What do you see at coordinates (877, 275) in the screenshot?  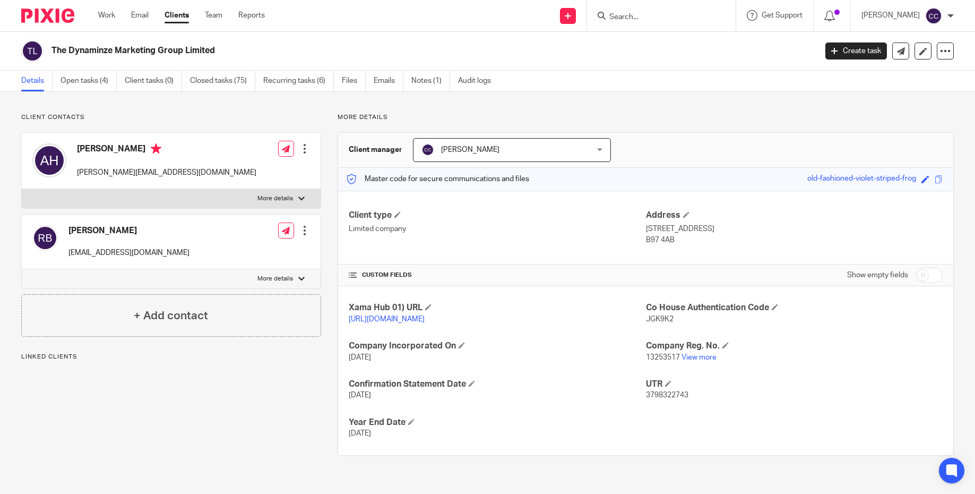 I see `label: Show empty fields` at bounding box center [877, 275].